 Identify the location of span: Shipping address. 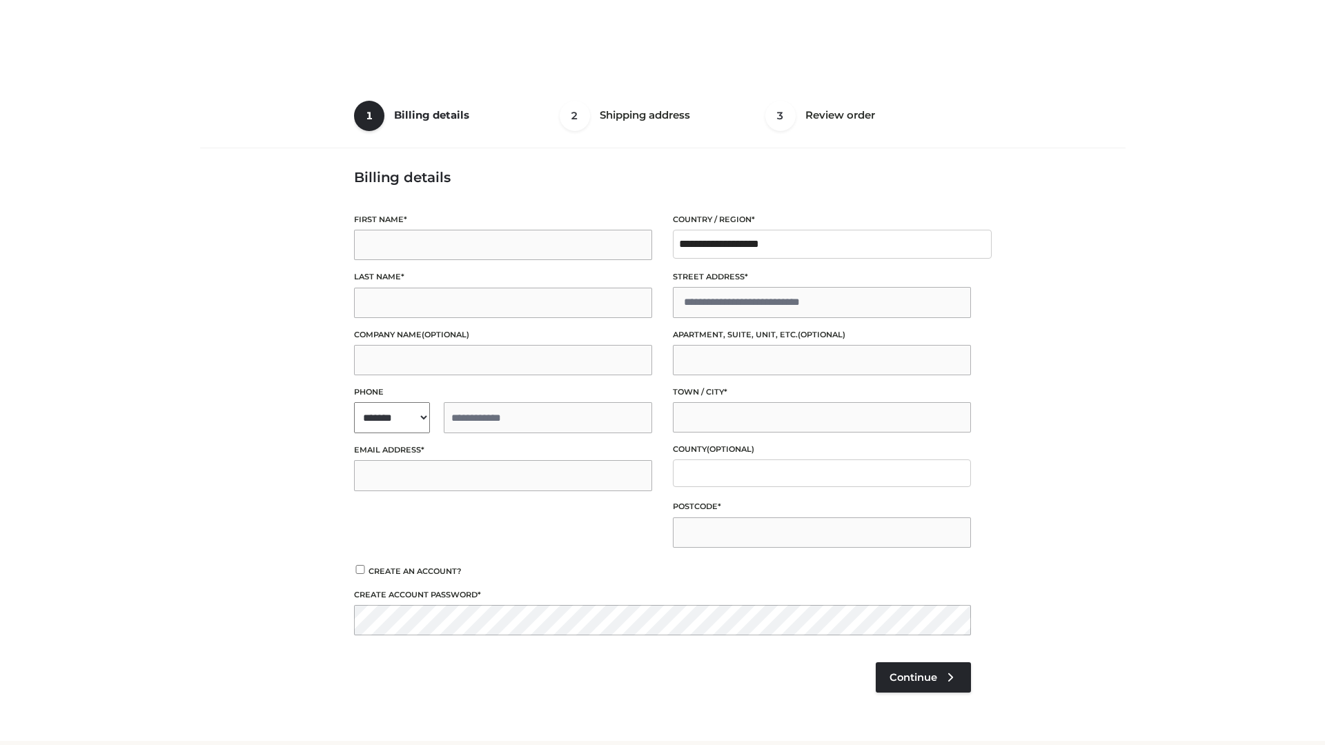
(645, 115).